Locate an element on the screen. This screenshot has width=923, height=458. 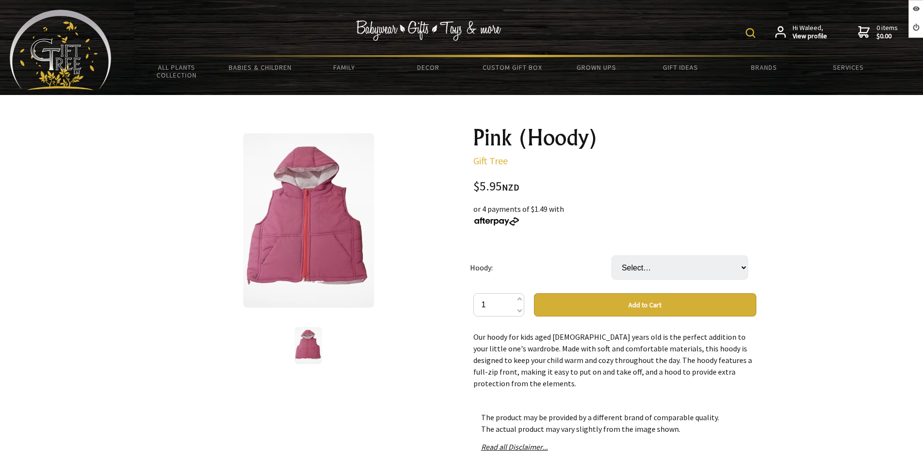
img: product search is located at coordinates (751, 33).